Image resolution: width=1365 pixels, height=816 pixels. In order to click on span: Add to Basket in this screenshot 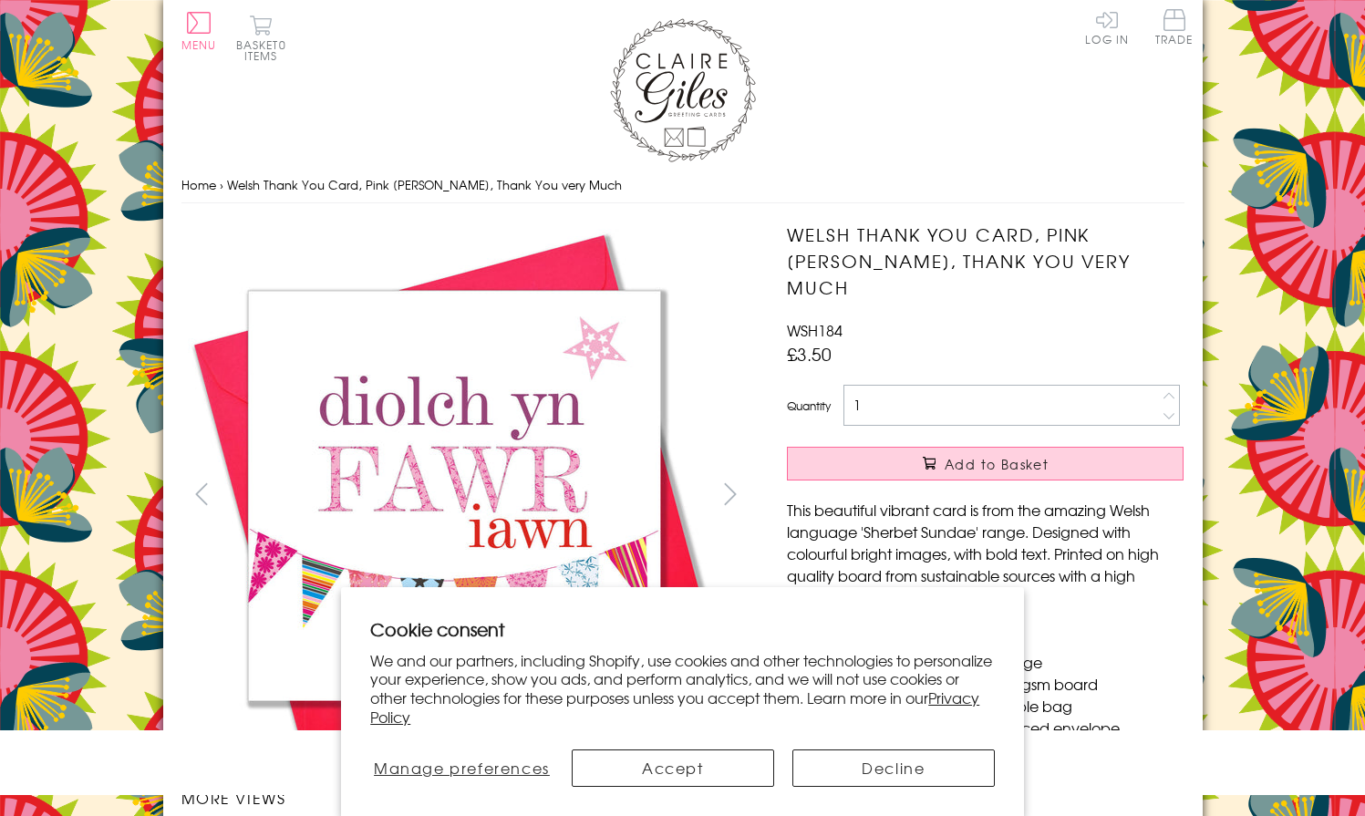, I will do `click(996, 464)`.